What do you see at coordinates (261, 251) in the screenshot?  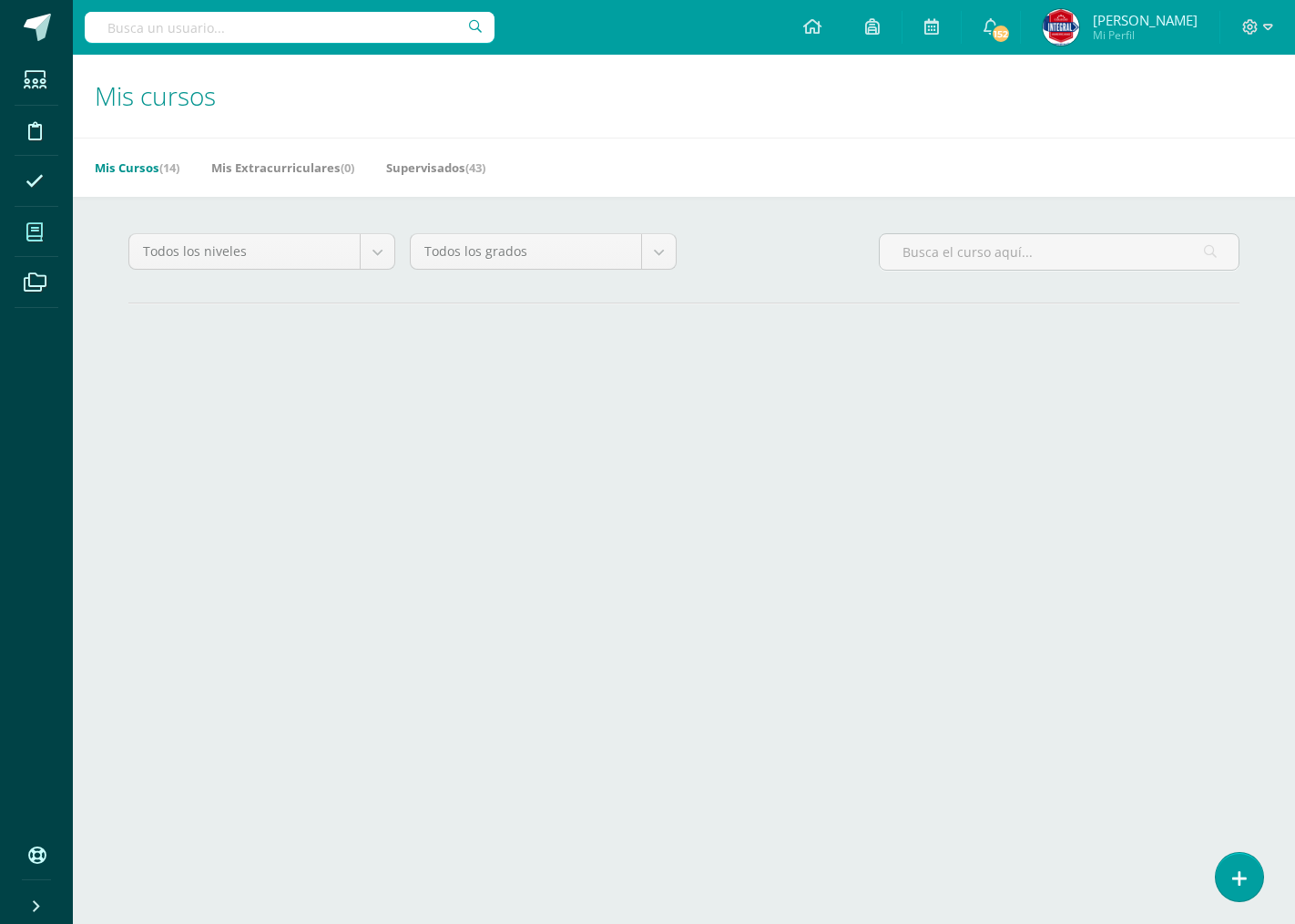 I see `a: Todos los niveles` at bounding box center [261, 251].